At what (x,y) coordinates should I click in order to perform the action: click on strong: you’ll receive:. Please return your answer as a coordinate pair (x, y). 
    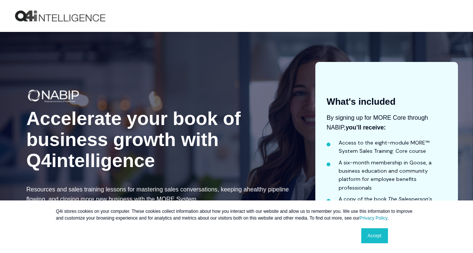
    Looking at the image, I should click on (365, 127).